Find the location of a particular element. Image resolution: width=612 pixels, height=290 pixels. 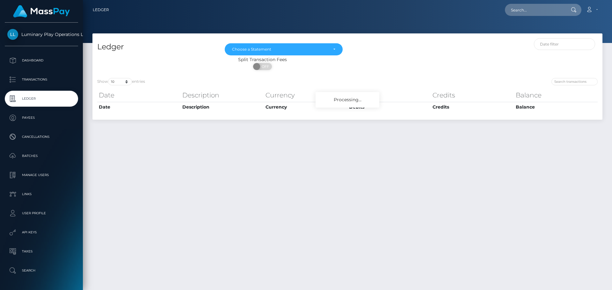

p: Search is located at coordinates (41, 271).